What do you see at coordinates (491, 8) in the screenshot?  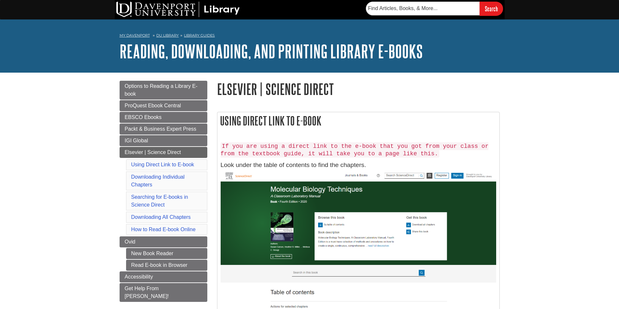 I see `input: Search` at bounding box center [491, 8].